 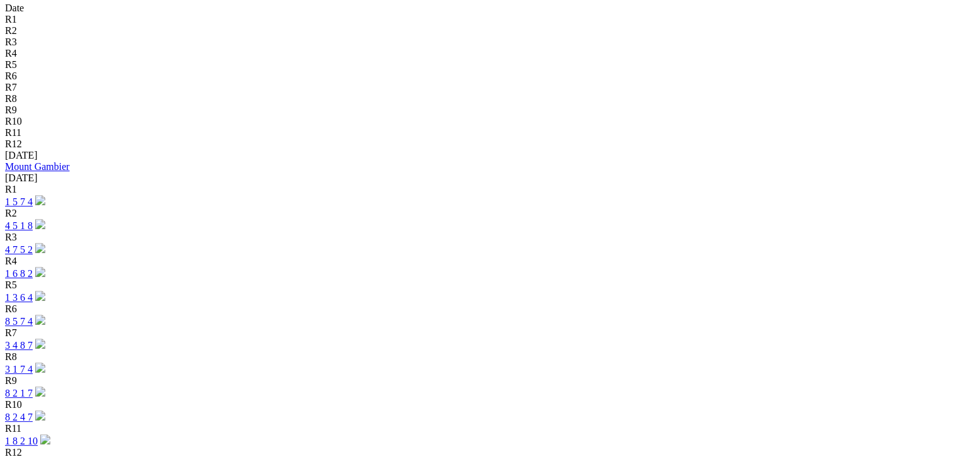 I want to click on a: 4 5 1 8, so click(x=19, y=225).